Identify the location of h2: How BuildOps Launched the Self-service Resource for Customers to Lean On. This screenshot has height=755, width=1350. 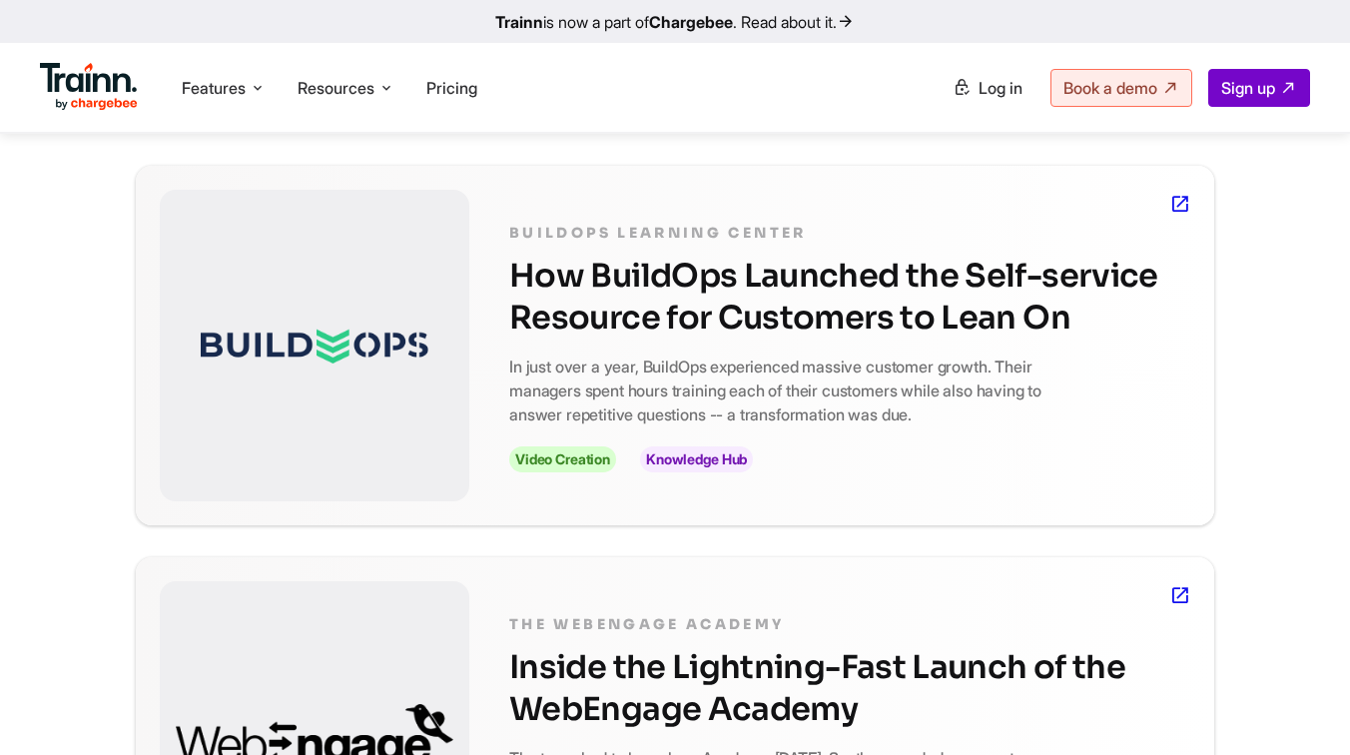
(850, 297).